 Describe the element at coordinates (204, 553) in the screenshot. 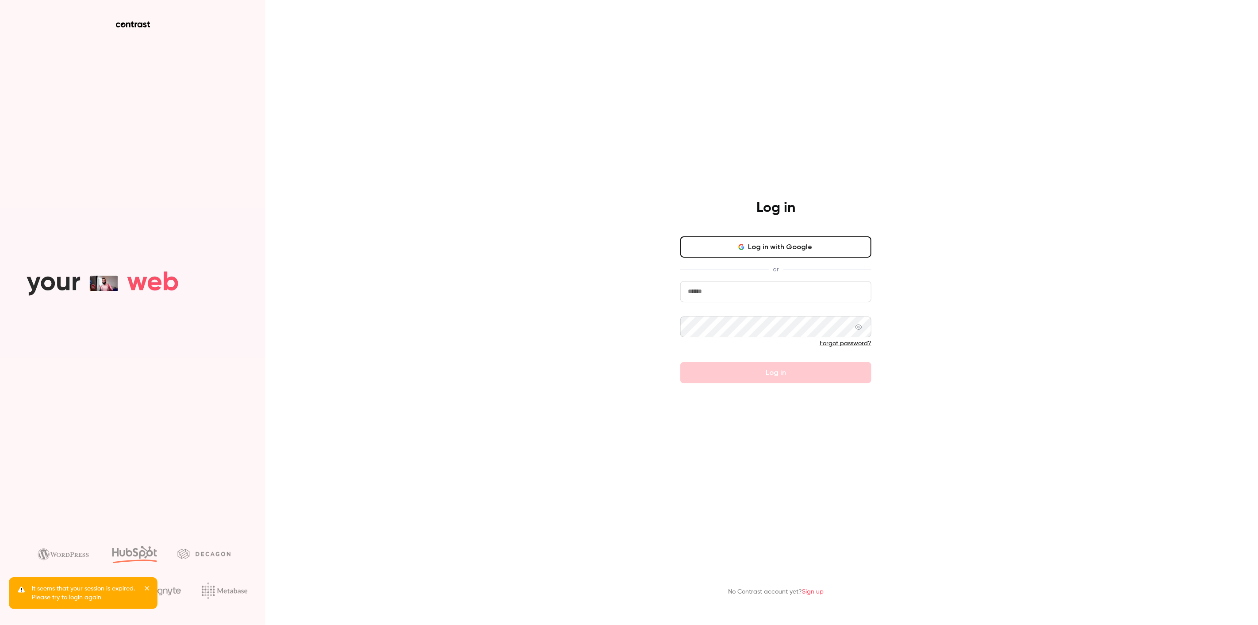

I see `img: decagon` at that location.